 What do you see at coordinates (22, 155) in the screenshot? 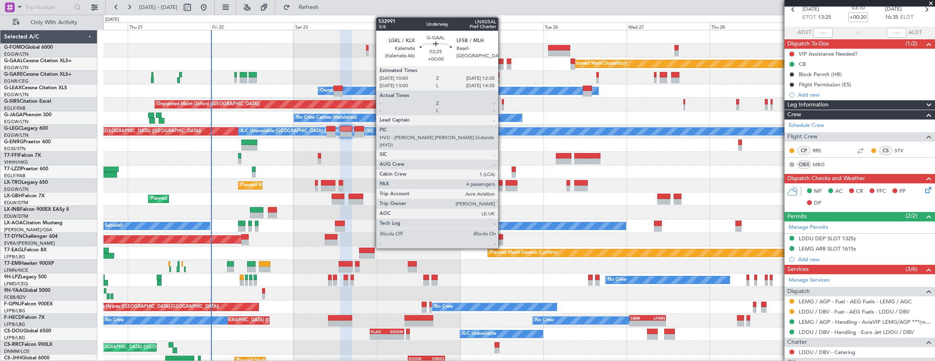
I see `a: T7-FFIFalcon 7X` at bounding box center [22, 155].